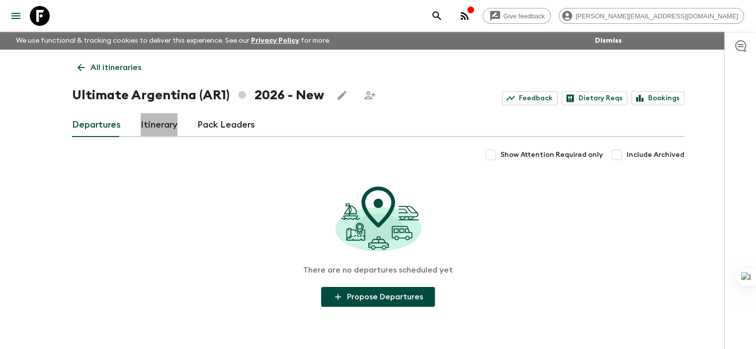  What do you see at coordinates (608, 41) in the screenshot?
I see `button: Dismiss` at bounding box center [608, 41].